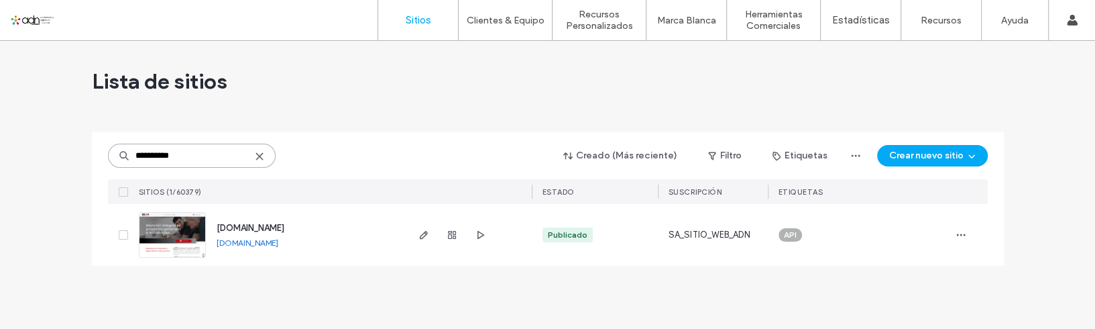 The image size is (1095, 329). I want to click on label: Estadísticas, so click(861, 20).